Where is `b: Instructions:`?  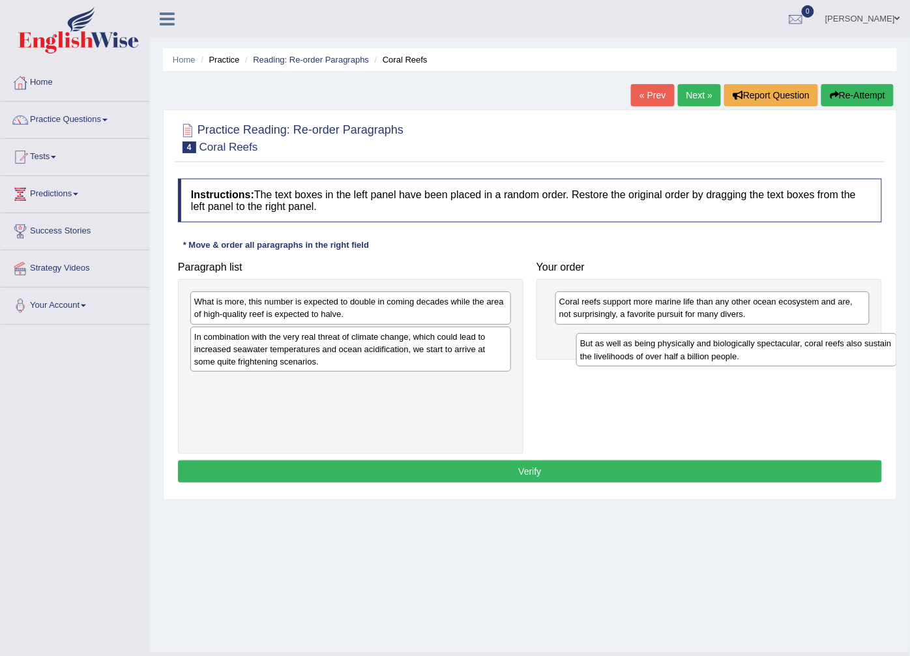
b: Instructions: is located at coordinates (222, 194).